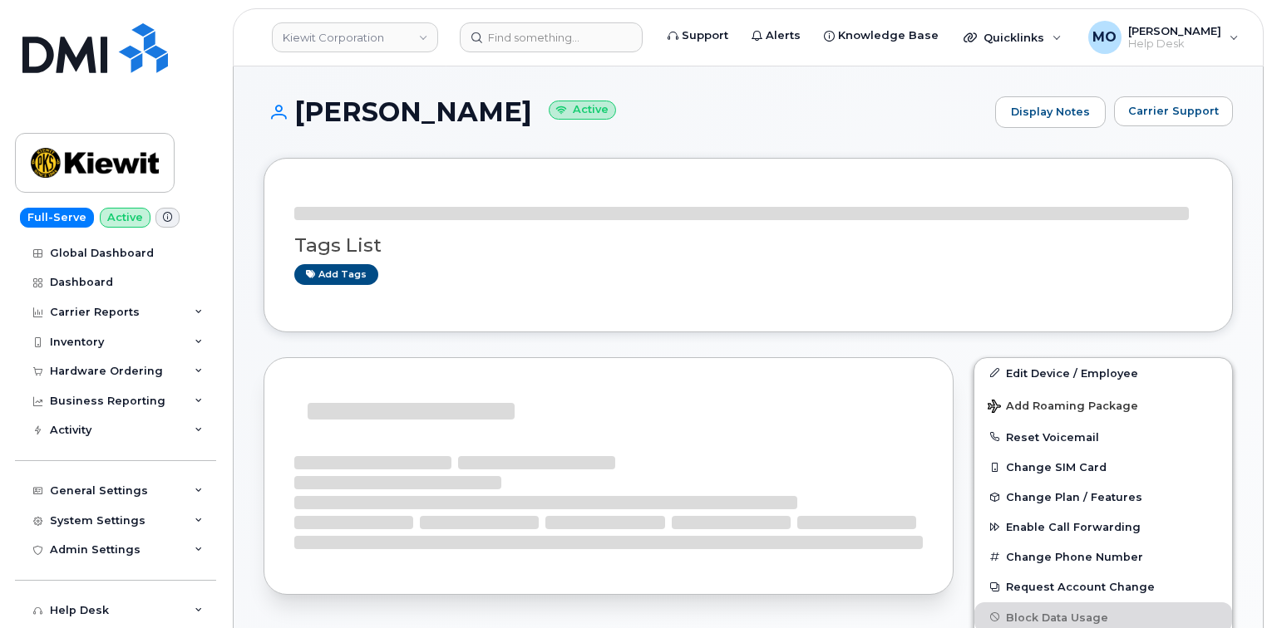 The height and width of the screenshot is (628, 1272). Describe the element at coordinates (1103, 437) in the screenshot. I see `button: Reset Voicemail` at that location.